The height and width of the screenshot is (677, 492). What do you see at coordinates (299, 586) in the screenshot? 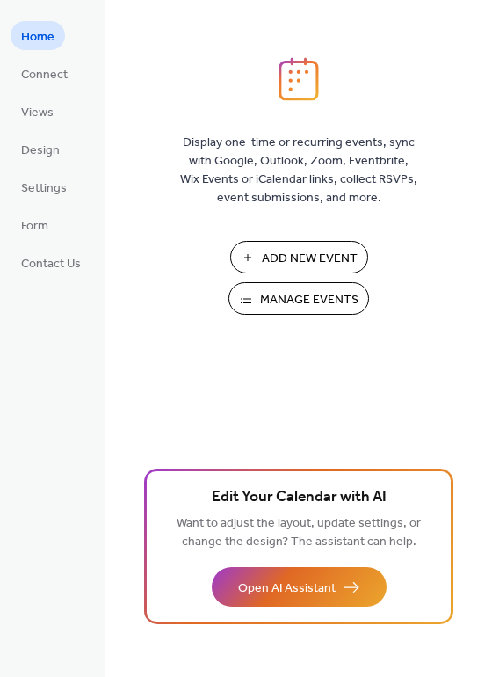
I see `button: Open AI Assistant` at bounding box center [299, 586].